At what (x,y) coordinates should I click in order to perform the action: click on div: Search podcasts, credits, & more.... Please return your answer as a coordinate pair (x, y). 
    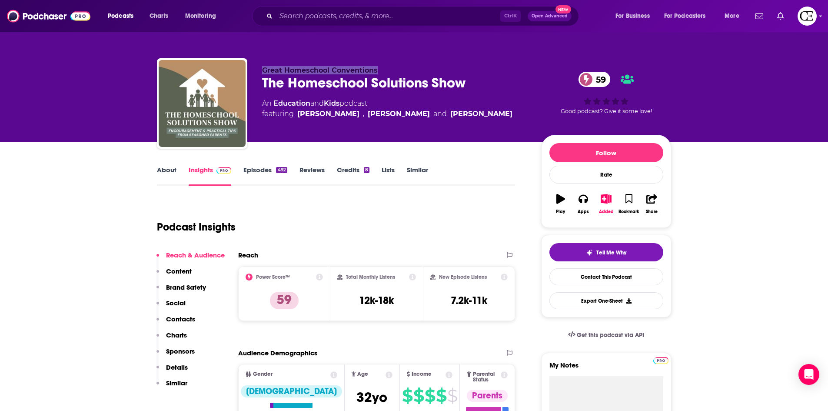
    Looking at the image, I should click on (424, 16).